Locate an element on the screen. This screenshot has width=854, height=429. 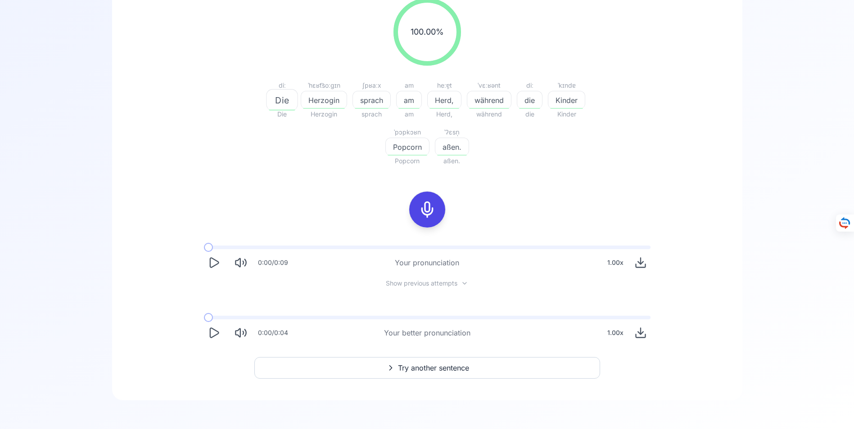
div: ʃpʁaːx is located at coordinates (371, 86).